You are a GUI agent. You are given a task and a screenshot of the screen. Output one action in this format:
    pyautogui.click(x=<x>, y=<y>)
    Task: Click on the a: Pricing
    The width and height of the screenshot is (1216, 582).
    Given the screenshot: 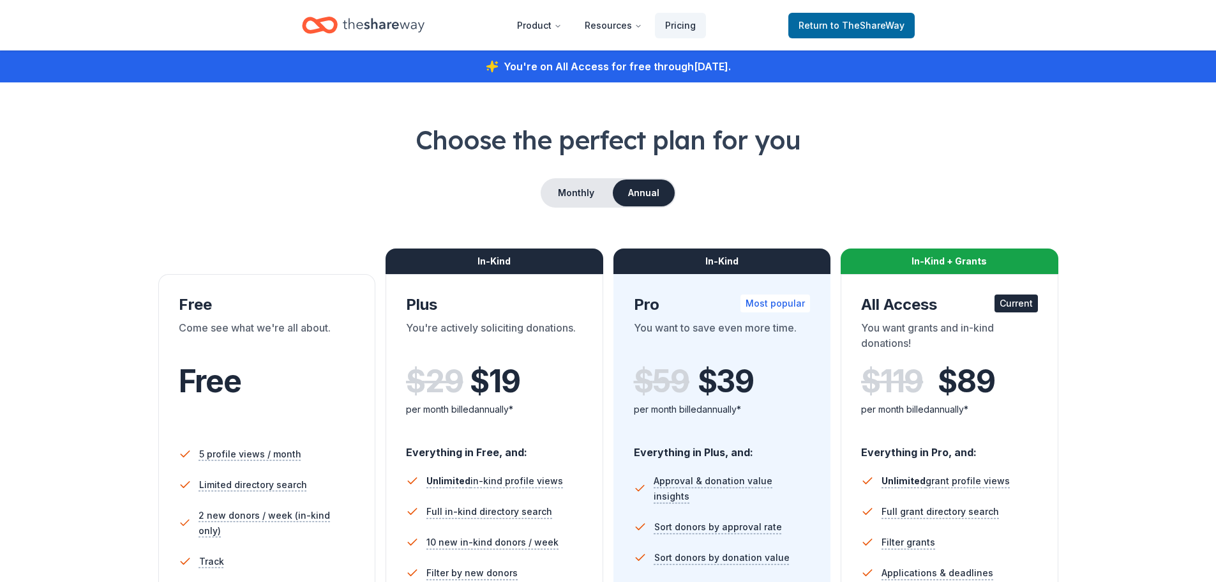 What is the action you would take?
    pyautogui.click(x=681, y=26)
    